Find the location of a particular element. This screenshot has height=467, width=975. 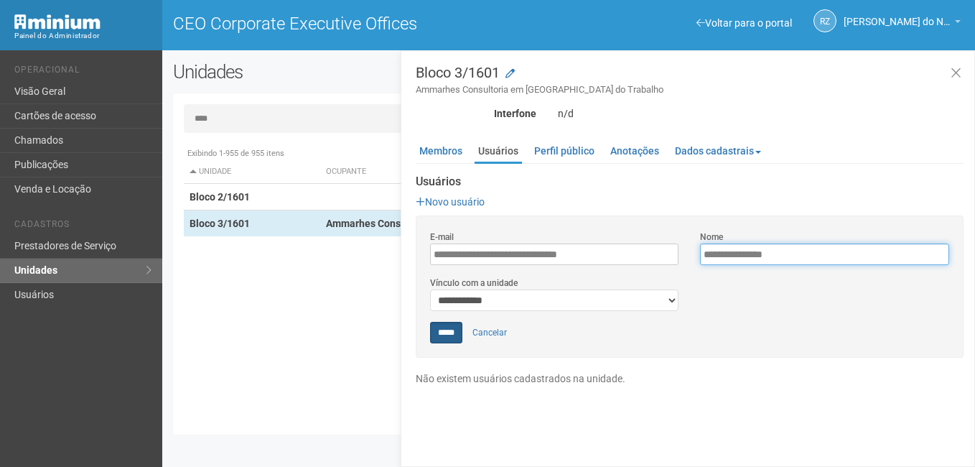

strong: Usuários is located at coordinates (689, 182).